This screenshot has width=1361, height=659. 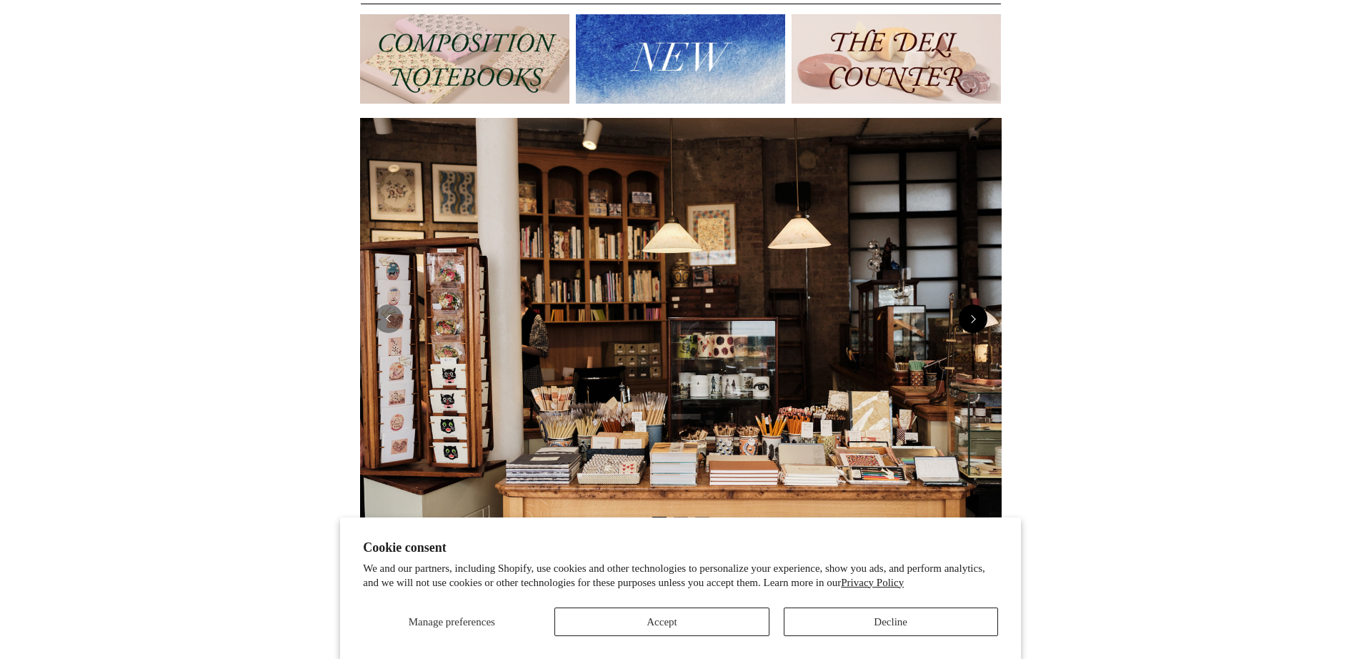 I want to click on button: Manage preferences, so click(x=452, y=622).